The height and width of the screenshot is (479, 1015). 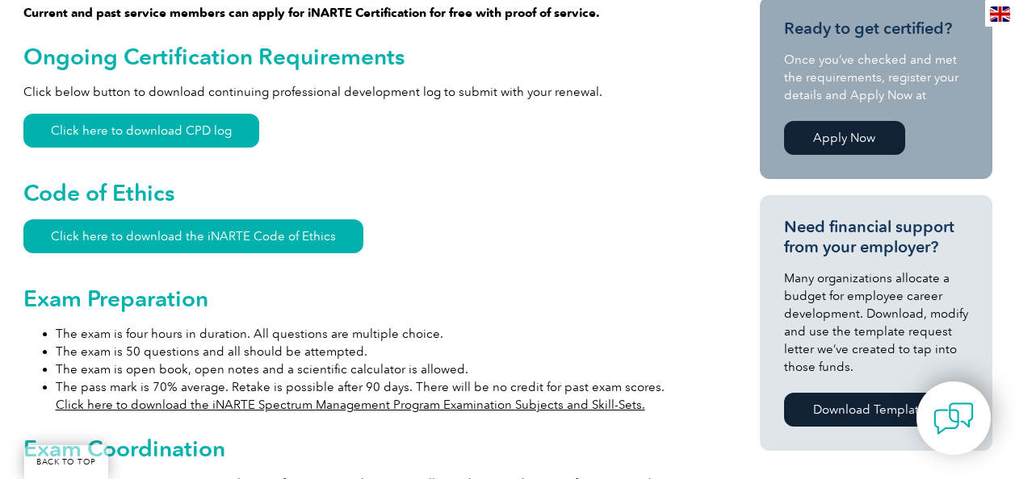 What do you see at coordinates (362, 193) in the screenshot?
I see `h2: Code of Ethics` at bounding box center [362, 193].